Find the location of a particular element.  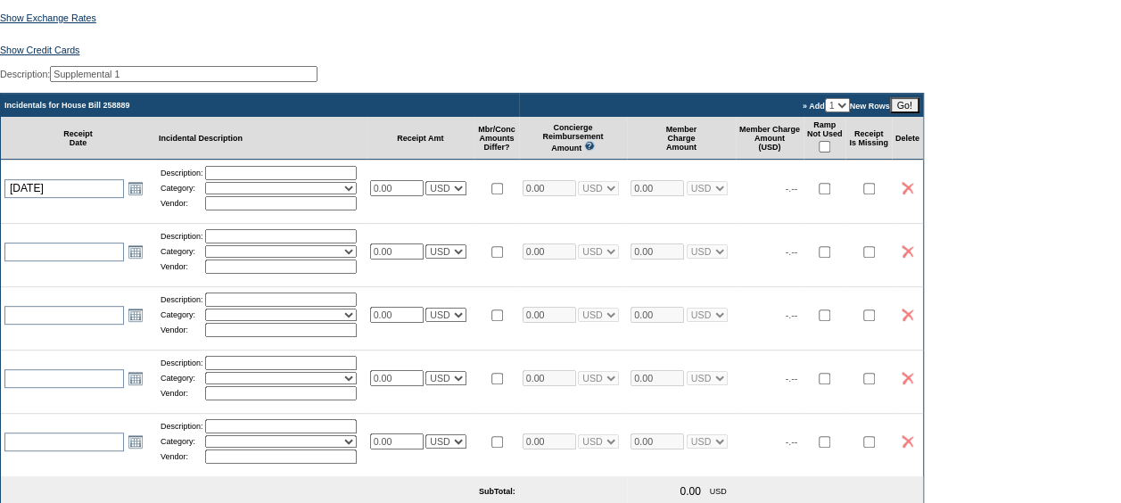

td: Member Charge Amount is located at coordinates (682, 138).